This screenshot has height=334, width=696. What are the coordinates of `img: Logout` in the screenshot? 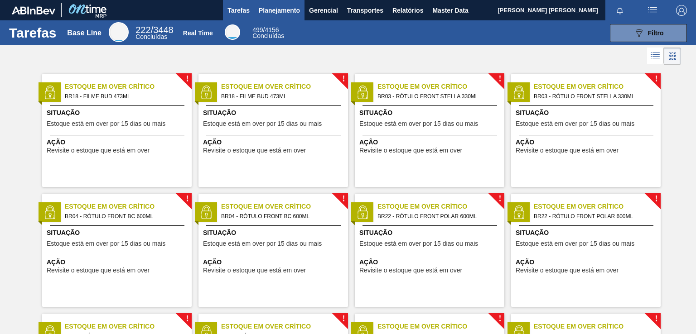 It's located at (681, 10).